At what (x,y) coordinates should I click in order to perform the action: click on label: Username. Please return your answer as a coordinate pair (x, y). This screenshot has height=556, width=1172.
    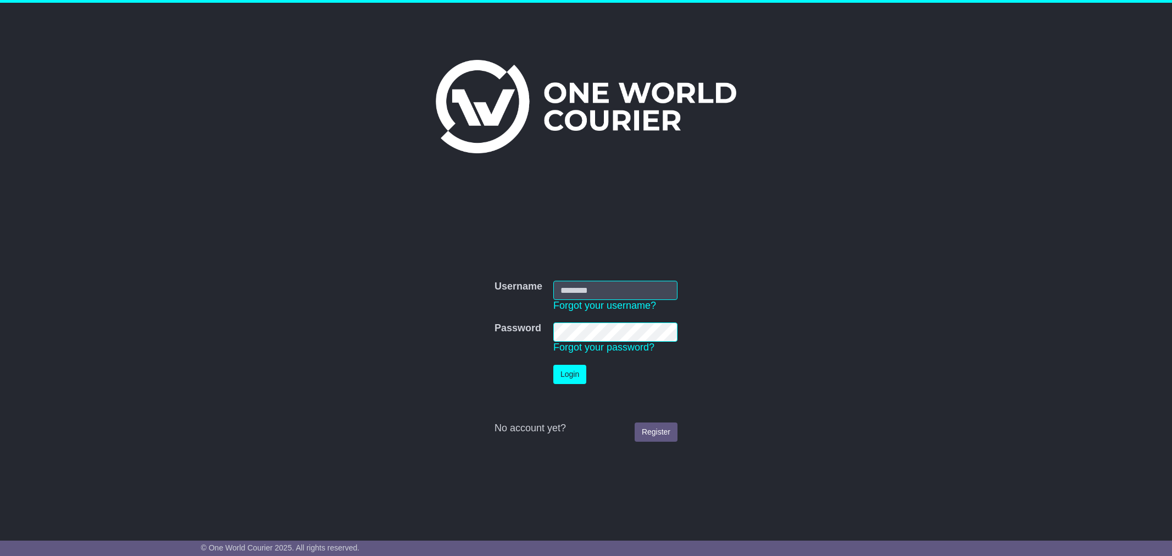
    Looking at the image, I should click on (518, 287).